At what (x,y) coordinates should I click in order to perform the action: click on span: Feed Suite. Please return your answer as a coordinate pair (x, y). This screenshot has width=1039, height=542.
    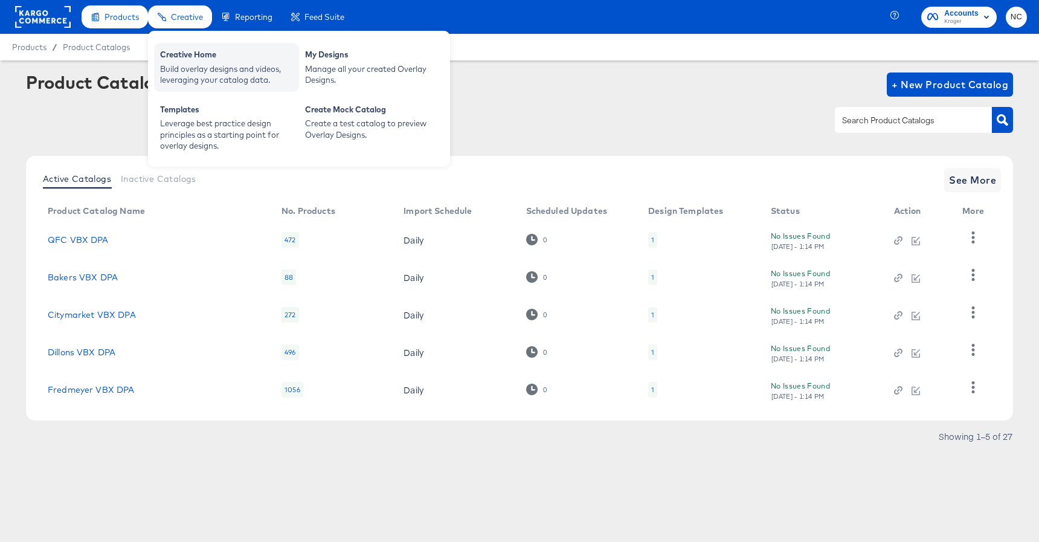
    Looking at the image, I should click on (324, 17).